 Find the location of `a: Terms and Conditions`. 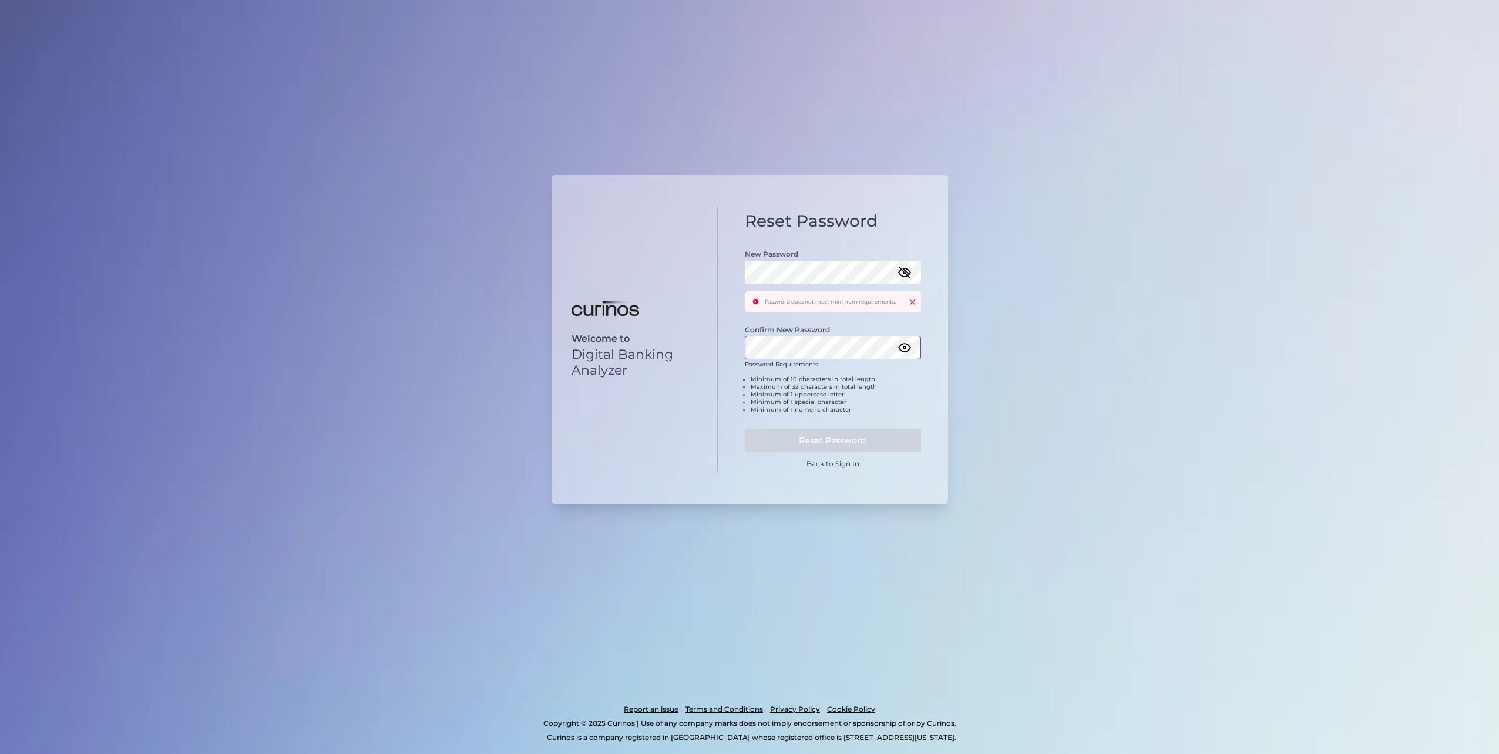

a: Terms and Conditions is located at coordinates (724, 709).